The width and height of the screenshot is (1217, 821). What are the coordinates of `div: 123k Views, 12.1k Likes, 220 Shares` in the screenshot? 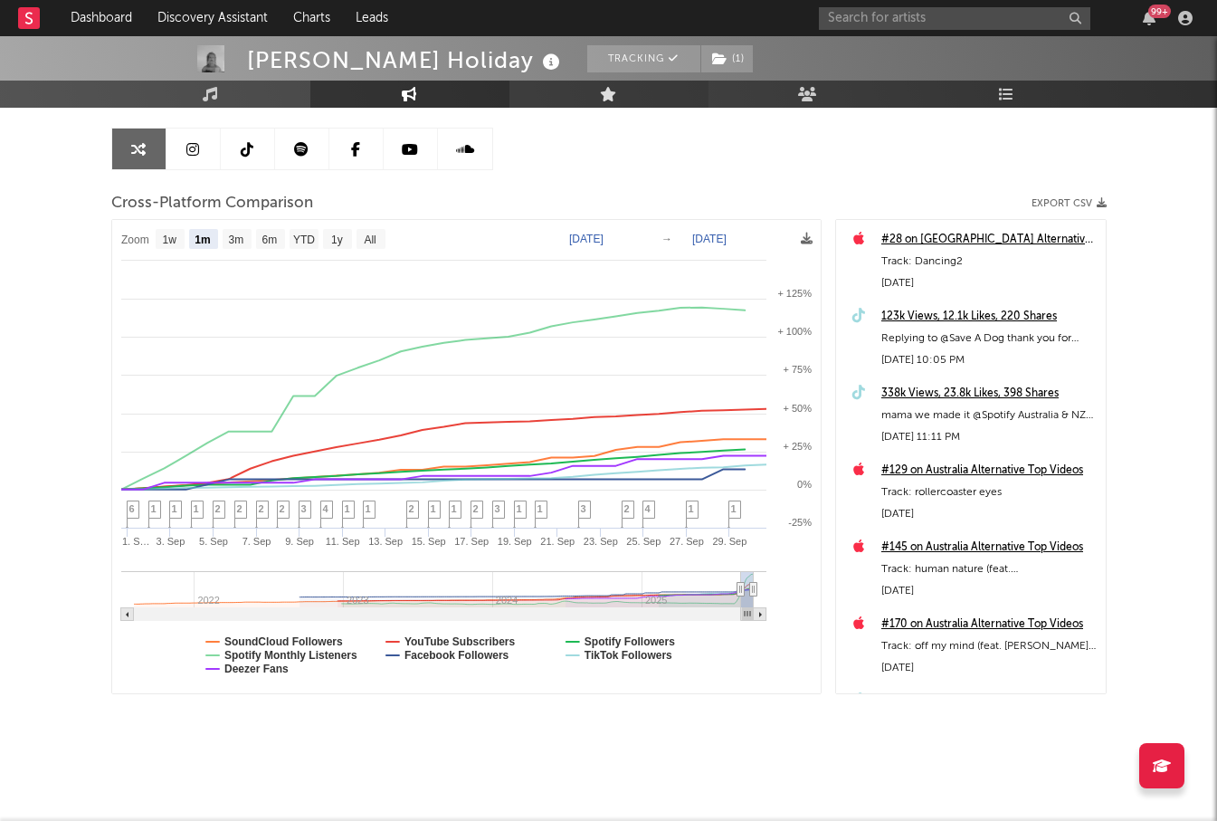 It's located at (989, 317).